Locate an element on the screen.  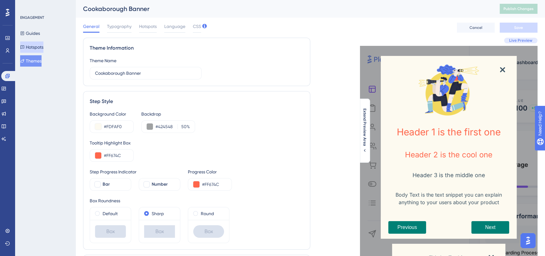
div: Cookaborough Banner is located at coordinates (283, 9).